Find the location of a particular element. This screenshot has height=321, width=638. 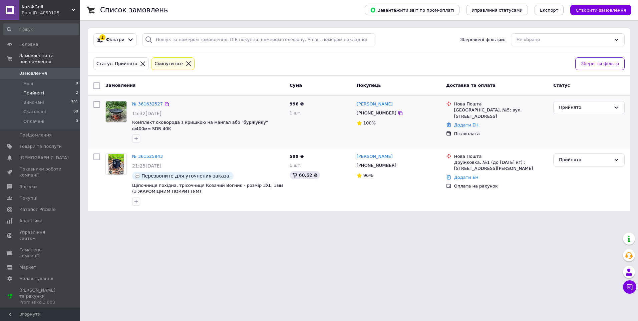

span: Покупці is located at coordinates (28, 198).